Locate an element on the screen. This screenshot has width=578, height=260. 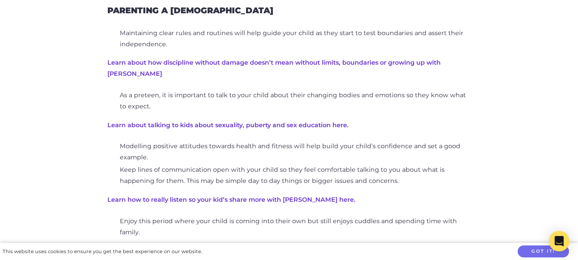
li: As a preteen, it is important to talk to your child about their changing bodies and emotions so t... is located at coordinates (293, 101).